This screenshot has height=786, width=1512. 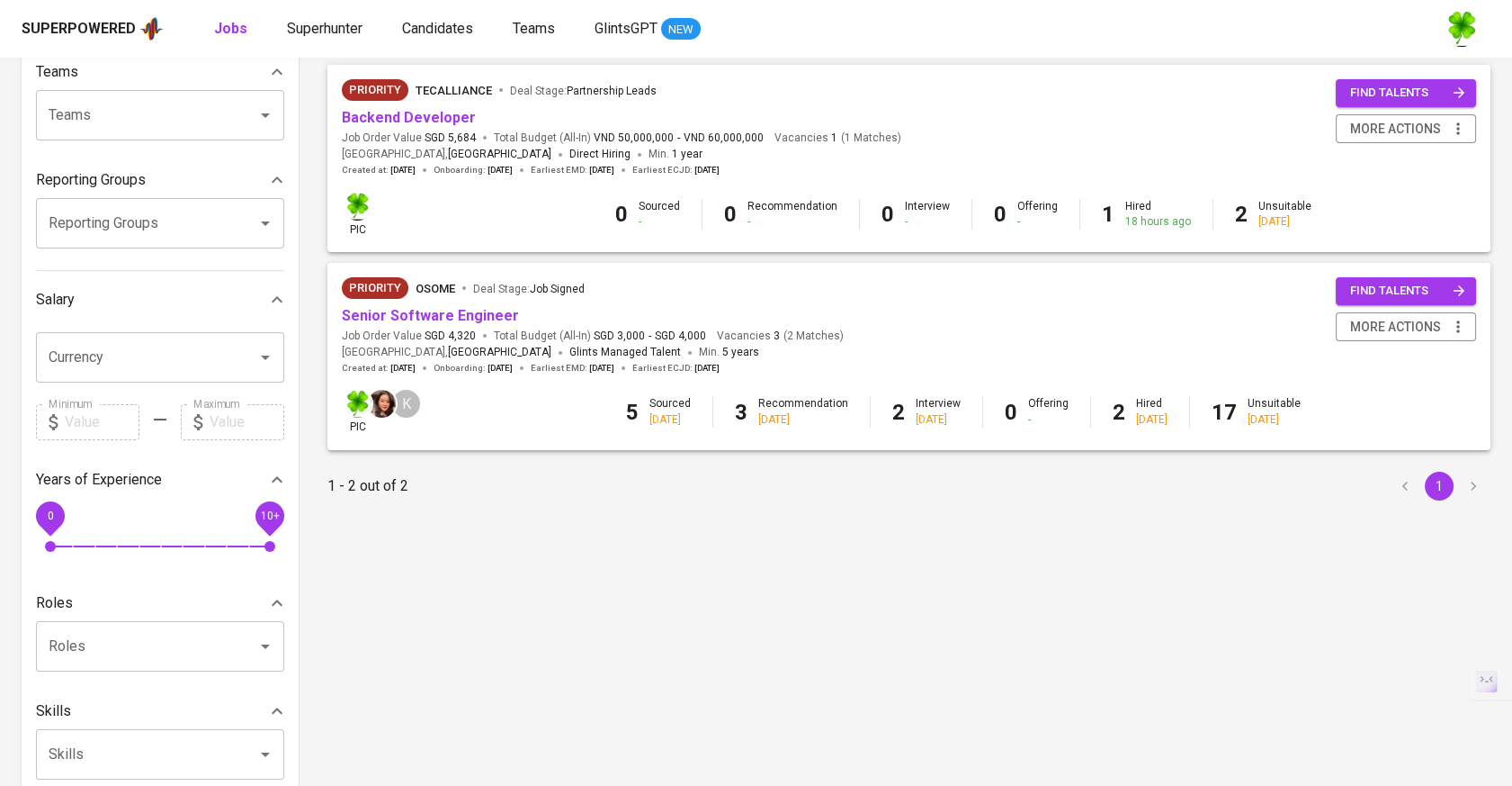 I want to click on b: 3, so click(x=741, y=412).